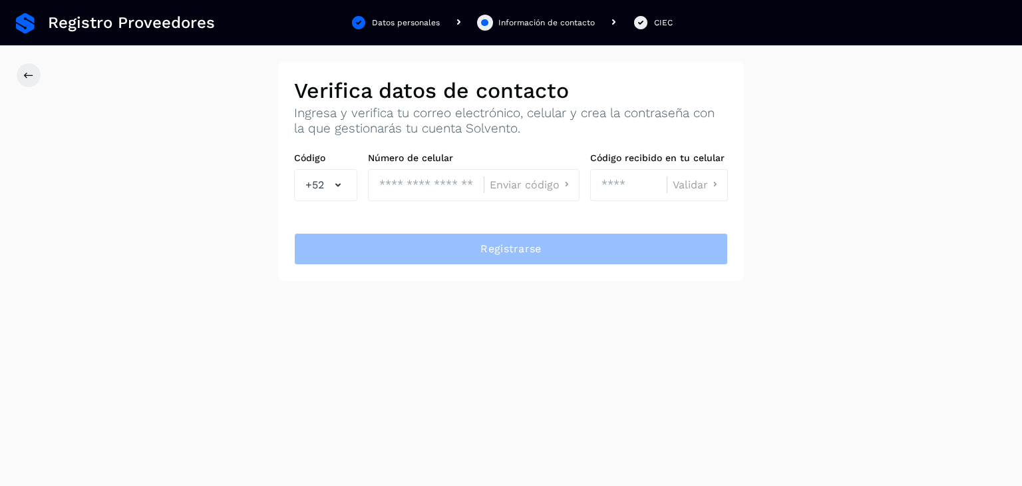 The image size is (1022, 486). What do you see at coordinates (532, 184) in the screenshot?
I see `button: Enviar código` at bounding box center [532, 184].